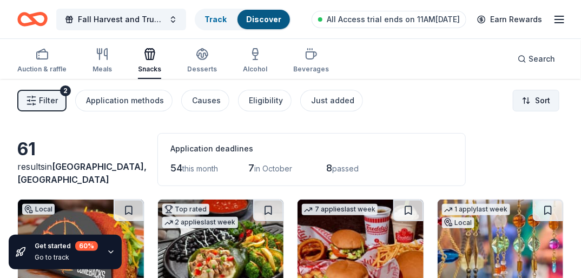 The height and width of the screenshot is (278, 581). Describe the element at coordinates (206, 101) in the screenshot. I see `div: Causes` at that location.